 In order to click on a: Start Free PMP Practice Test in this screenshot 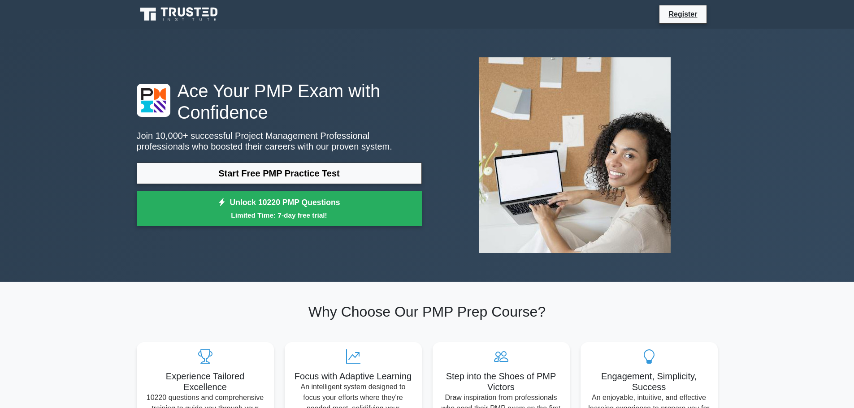, I will do `click(279, 174)`.